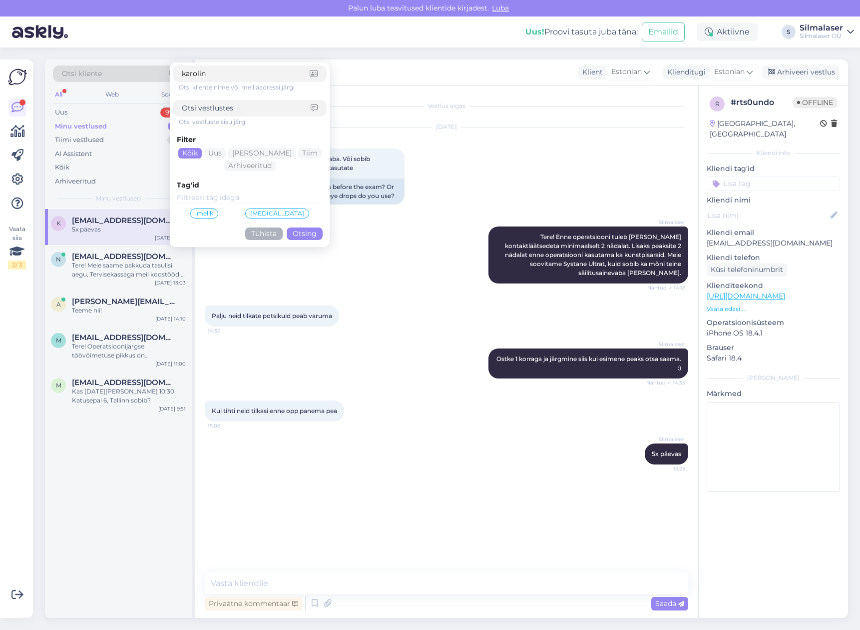  I want to click on div: Uus, so click(61, 112).